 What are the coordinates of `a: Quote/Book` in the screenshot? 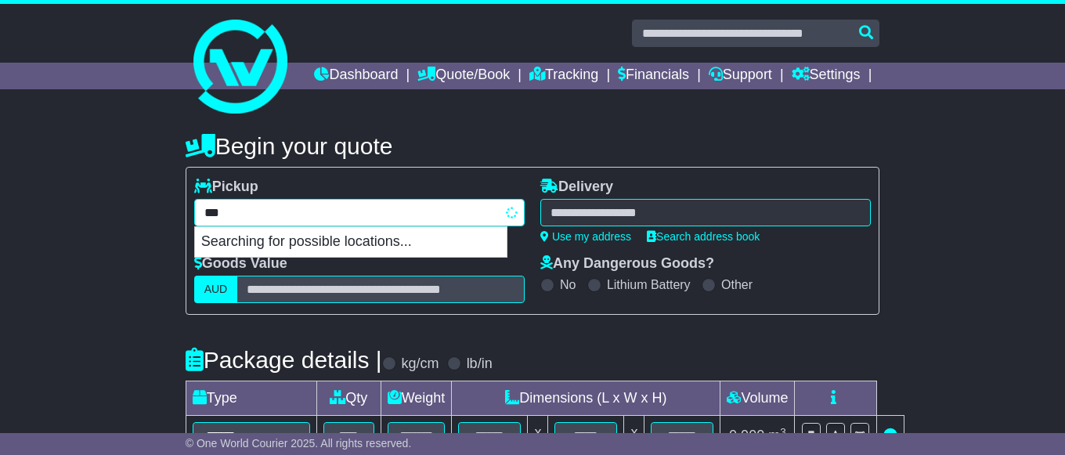 It's located at (464, 76).